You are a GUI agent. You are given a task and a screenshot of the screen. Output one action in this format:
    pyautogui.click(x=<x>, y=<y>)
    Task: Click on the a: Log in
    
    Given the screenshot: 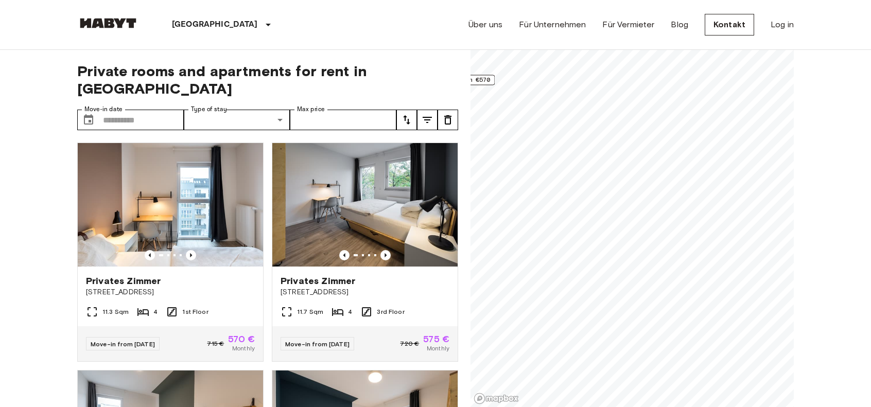 What is the action you would take?
    pyautogui.click(x=782, y=25)
    